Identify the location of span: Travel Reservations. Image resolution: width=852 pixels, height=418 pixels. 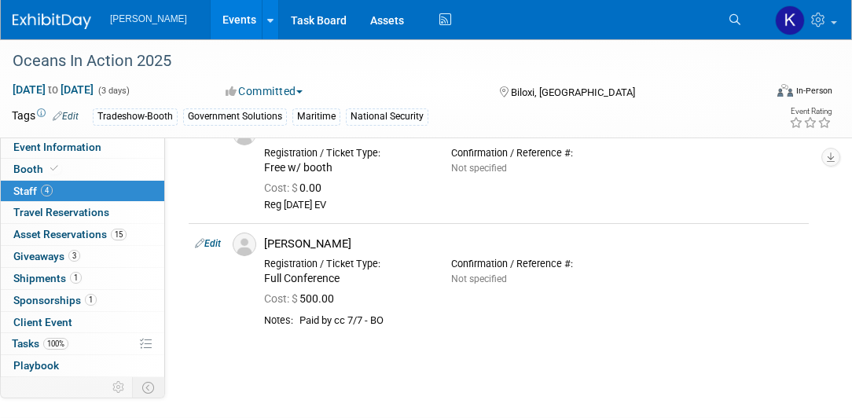
(61, 212).